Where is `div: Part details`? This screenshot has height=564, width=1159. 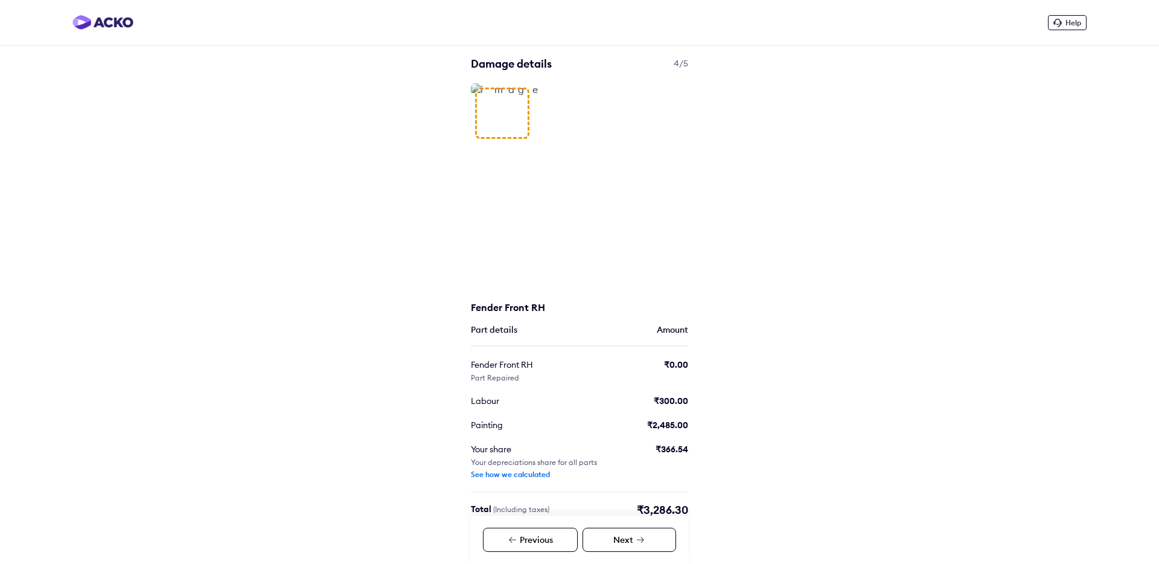
div: Part details is located at coordinates (494, 330).